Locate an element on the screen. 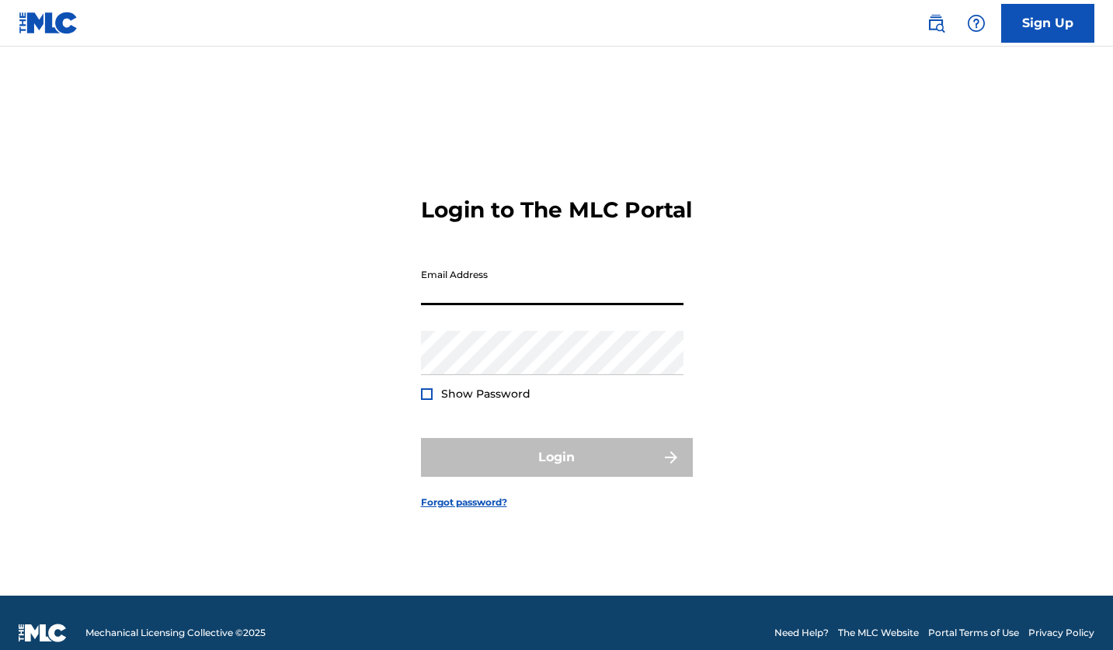  img: help is located at coordinates (976, 23).